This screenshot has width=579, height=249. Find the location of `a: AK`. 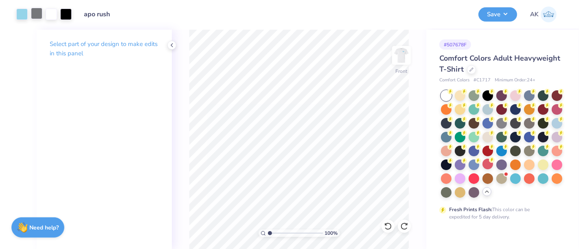

a: AK is located at coordinates (543, 14).